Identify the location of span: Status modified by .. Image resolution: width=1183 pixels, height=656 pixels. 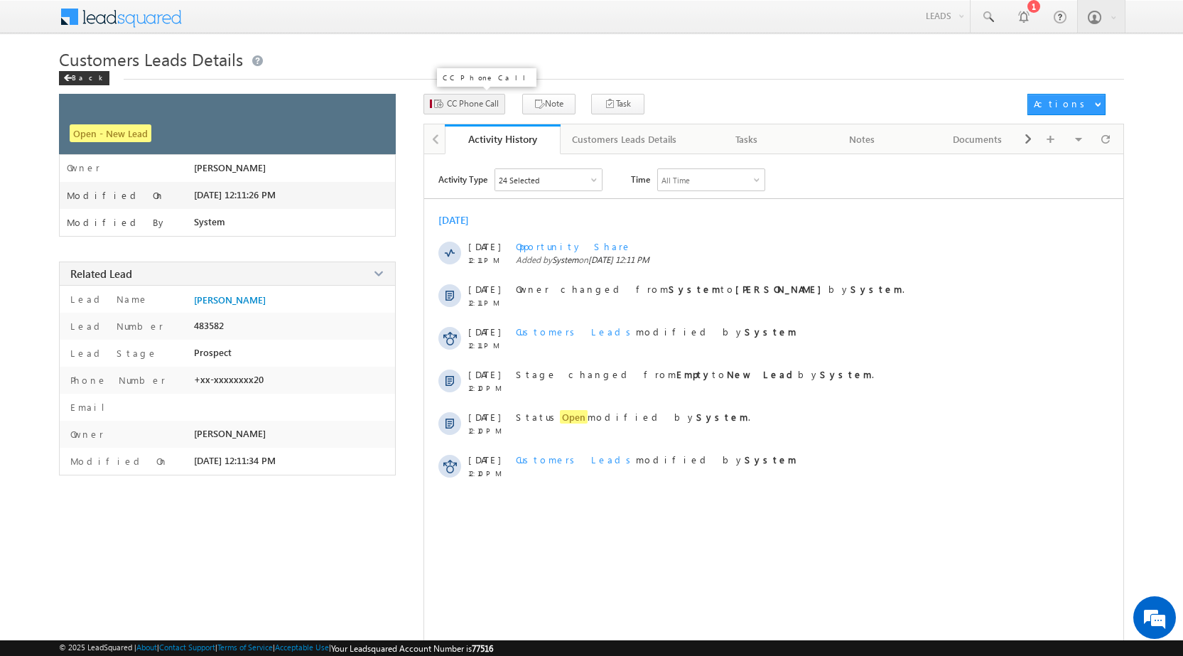
(633, 416).